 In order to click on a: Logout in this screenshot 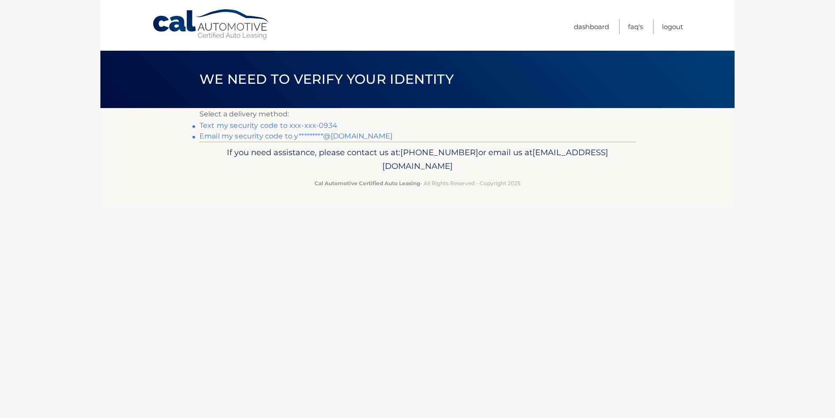, I will do `click(673, 26)`.